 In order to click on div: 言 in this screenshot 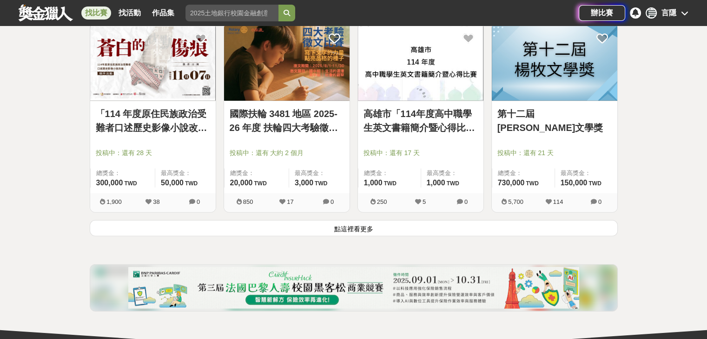, I will do `click(651, 13)`.